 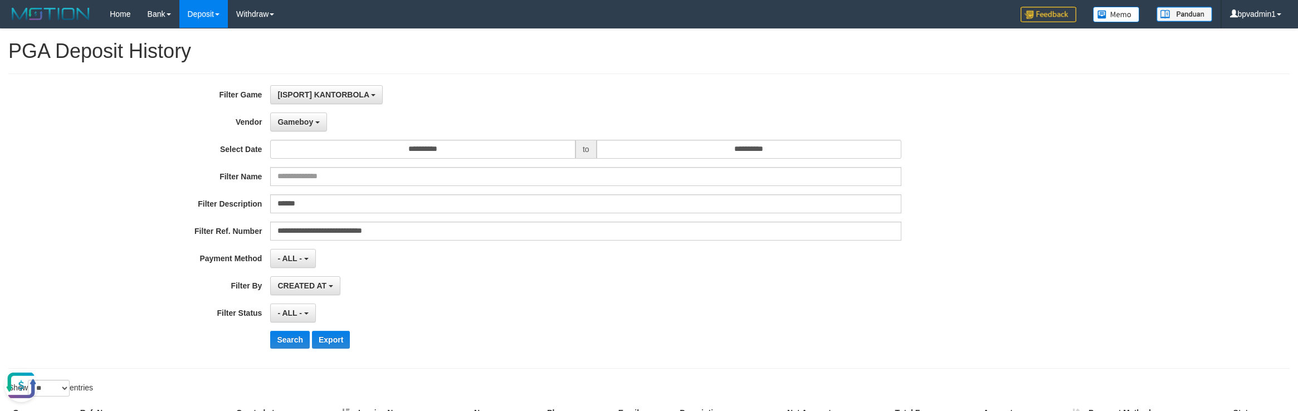 I want to click on img: Feedback.jpg, so click(x=1049, y=14).